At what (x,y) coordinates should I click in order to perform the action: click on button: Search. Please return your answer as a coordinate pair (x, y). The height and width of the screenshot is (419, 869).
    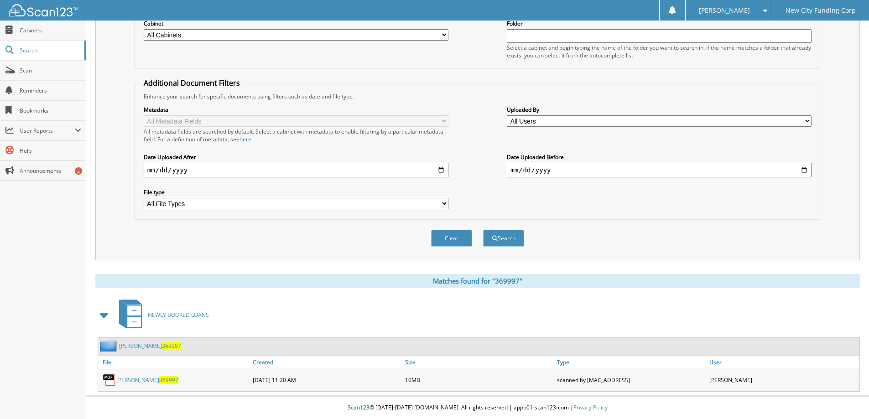
    Looking at the image, I should click on (504, 238).